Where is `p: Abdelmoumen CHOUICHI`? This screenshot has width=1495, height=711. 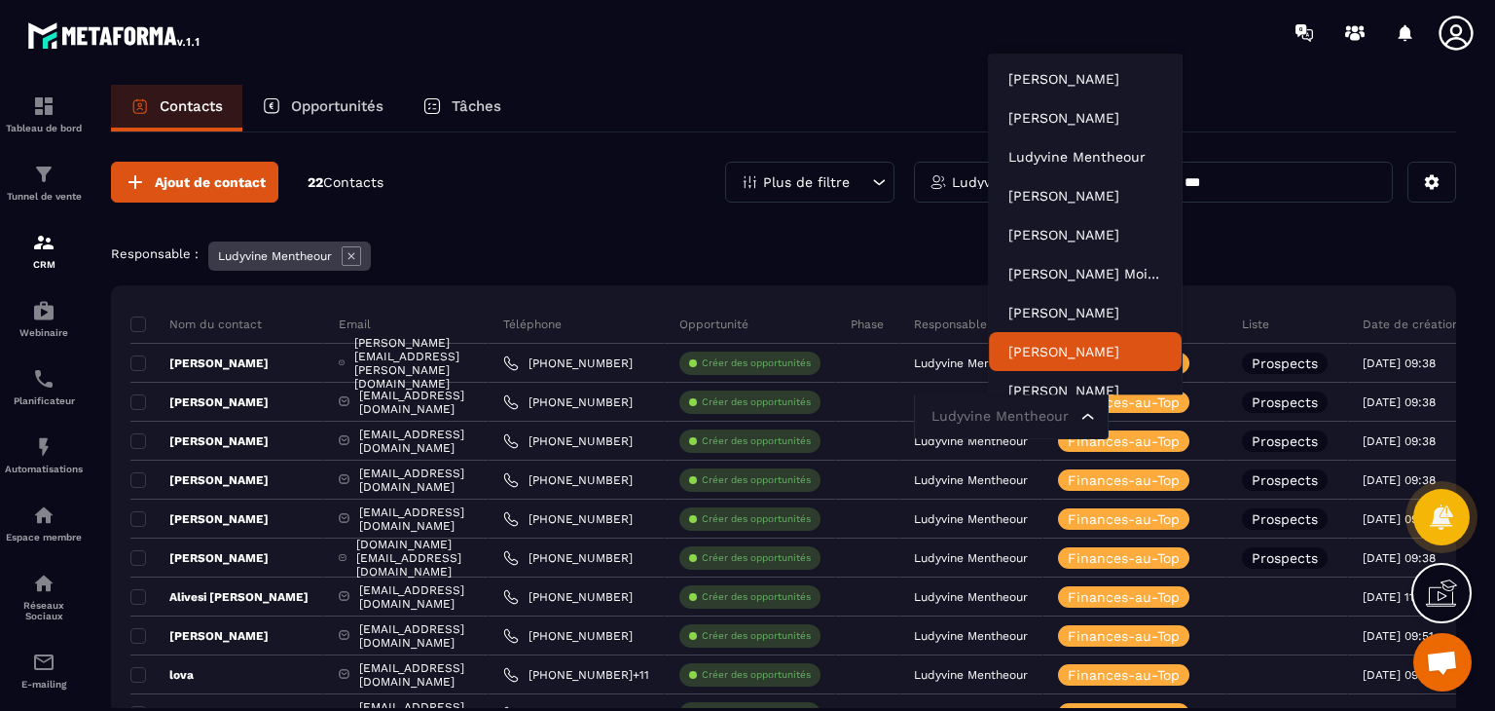
p: Abdelmoumen CHOUICHI is located at coordinates (1085, 118).